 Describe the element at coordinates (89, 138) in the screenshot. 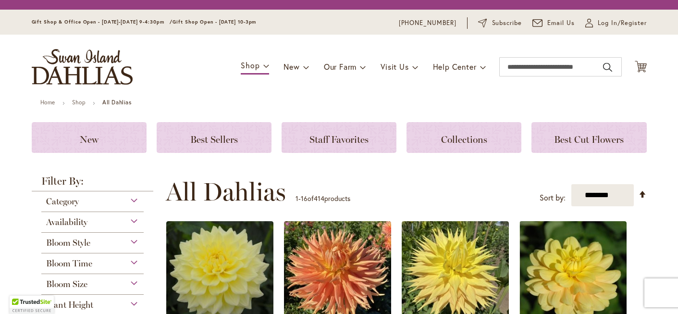

I see `a: New` at that location.